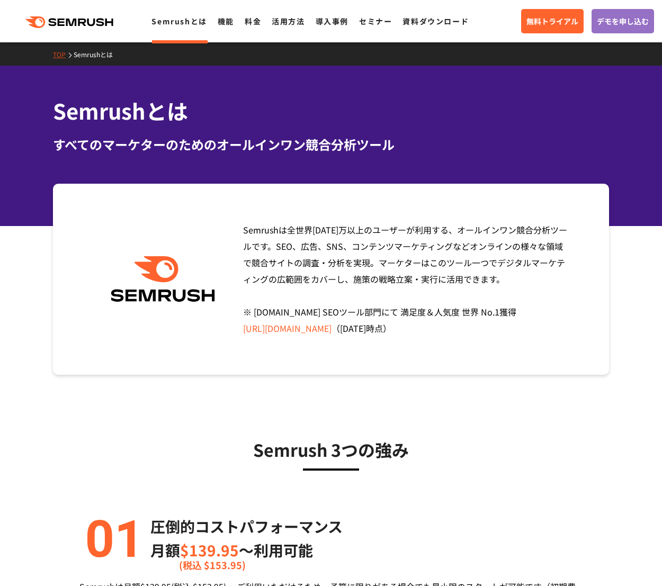 The height and width of the screenshot is (586, 662). Describe the element at coordinates (331, 145) in the screenshot. I see `div: すべてのマーケターのためのオールインワン競合分析ツール` at that location.